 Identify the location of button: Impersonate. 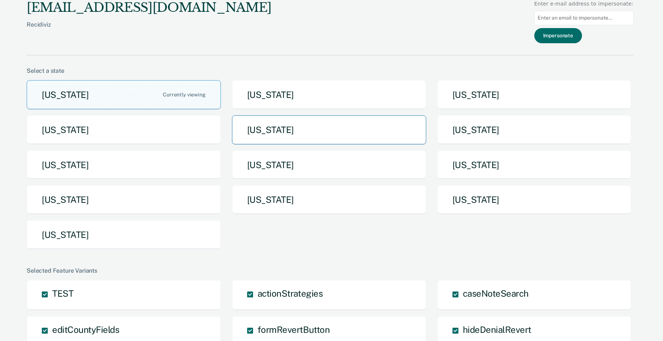
(558, 36).